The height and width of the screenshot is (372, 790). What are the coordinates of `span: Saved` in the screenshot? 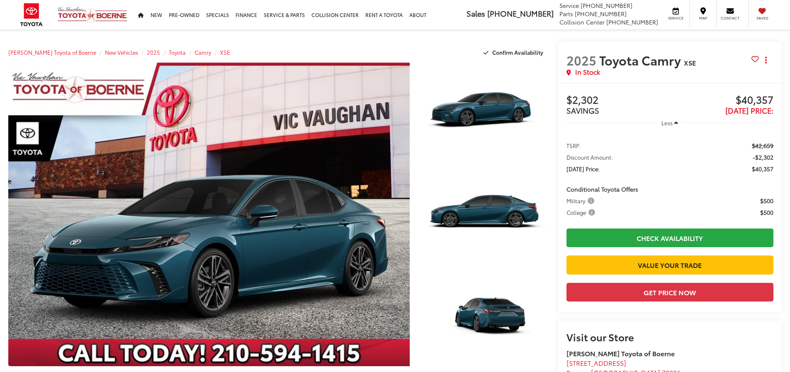 It's located at (762, 18).